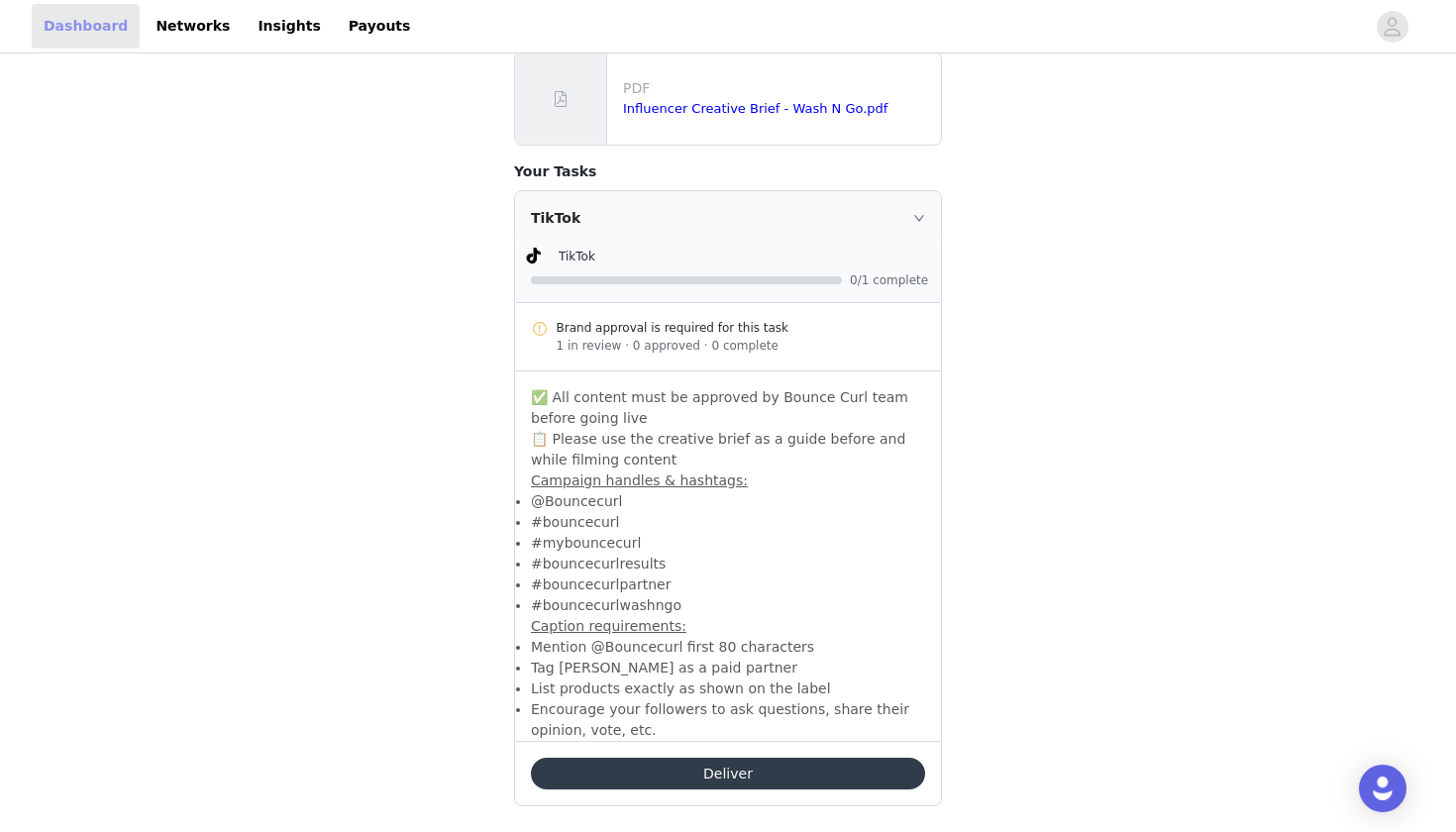 The height and width of the screenshot is (832, 1456). Describe the element at coordinates (577, 257) in the screenshot. I see `span: TikTok` at that location.